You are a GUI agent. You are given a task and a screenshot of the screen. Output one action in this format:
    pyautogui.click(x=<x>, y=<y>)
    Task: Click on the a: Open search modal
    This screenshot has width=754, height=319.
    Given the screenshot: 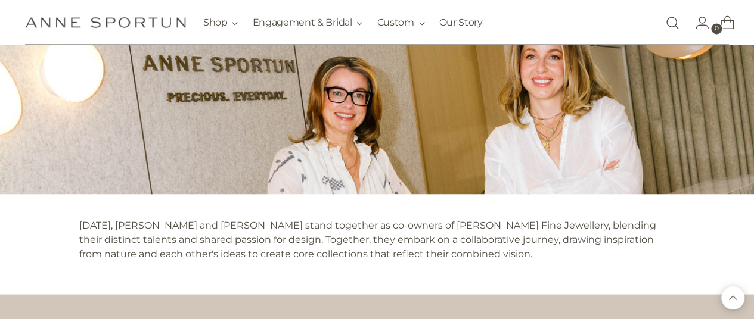 What is the action you would take?
    pyautogui.click(x=672, y=23)
    